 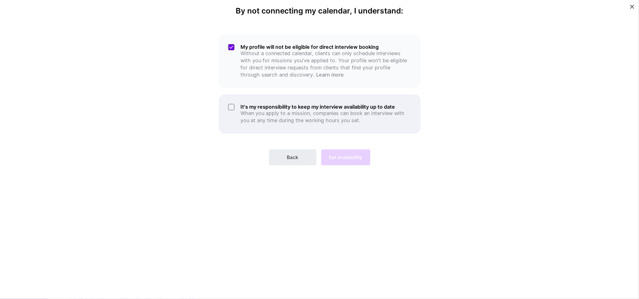 What do you see at coordinates (292, 157) in the screenshot?
I see `span: Back` at bounding box center [292, 157].